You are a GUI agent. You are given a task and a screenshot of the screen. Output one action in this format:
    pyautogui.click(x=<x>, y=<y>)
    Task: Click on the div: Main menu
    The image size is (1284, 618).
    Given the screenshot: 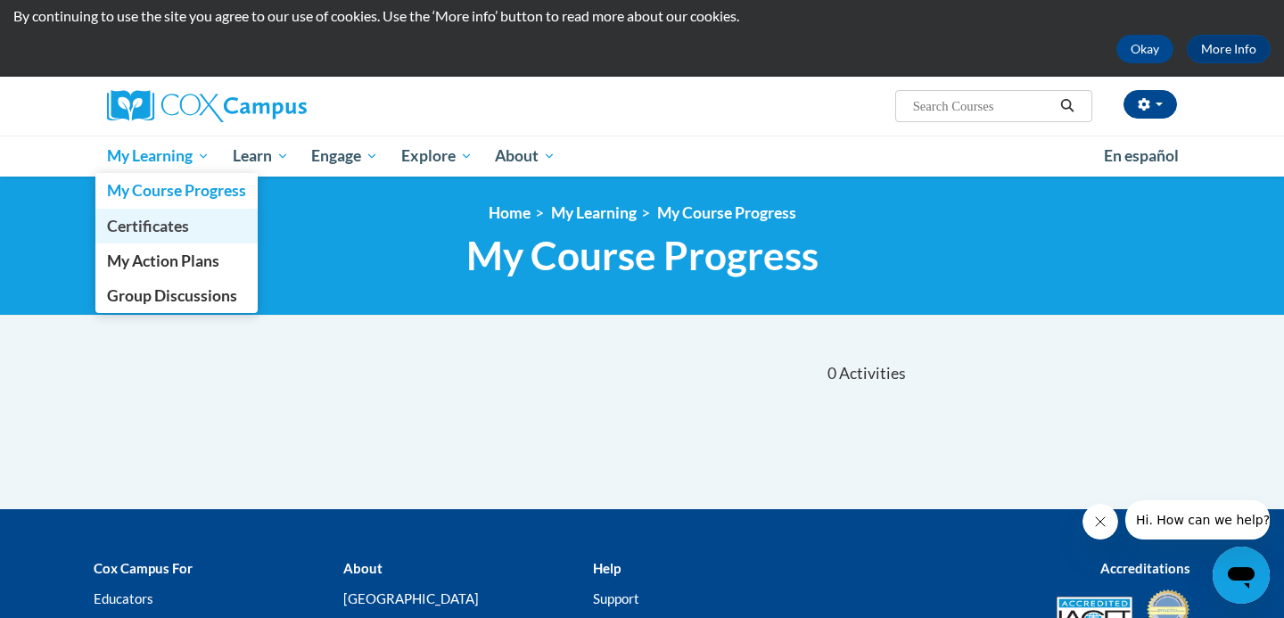 What is the action you would take?
    pyautogui.click(x=642, y=156)
    